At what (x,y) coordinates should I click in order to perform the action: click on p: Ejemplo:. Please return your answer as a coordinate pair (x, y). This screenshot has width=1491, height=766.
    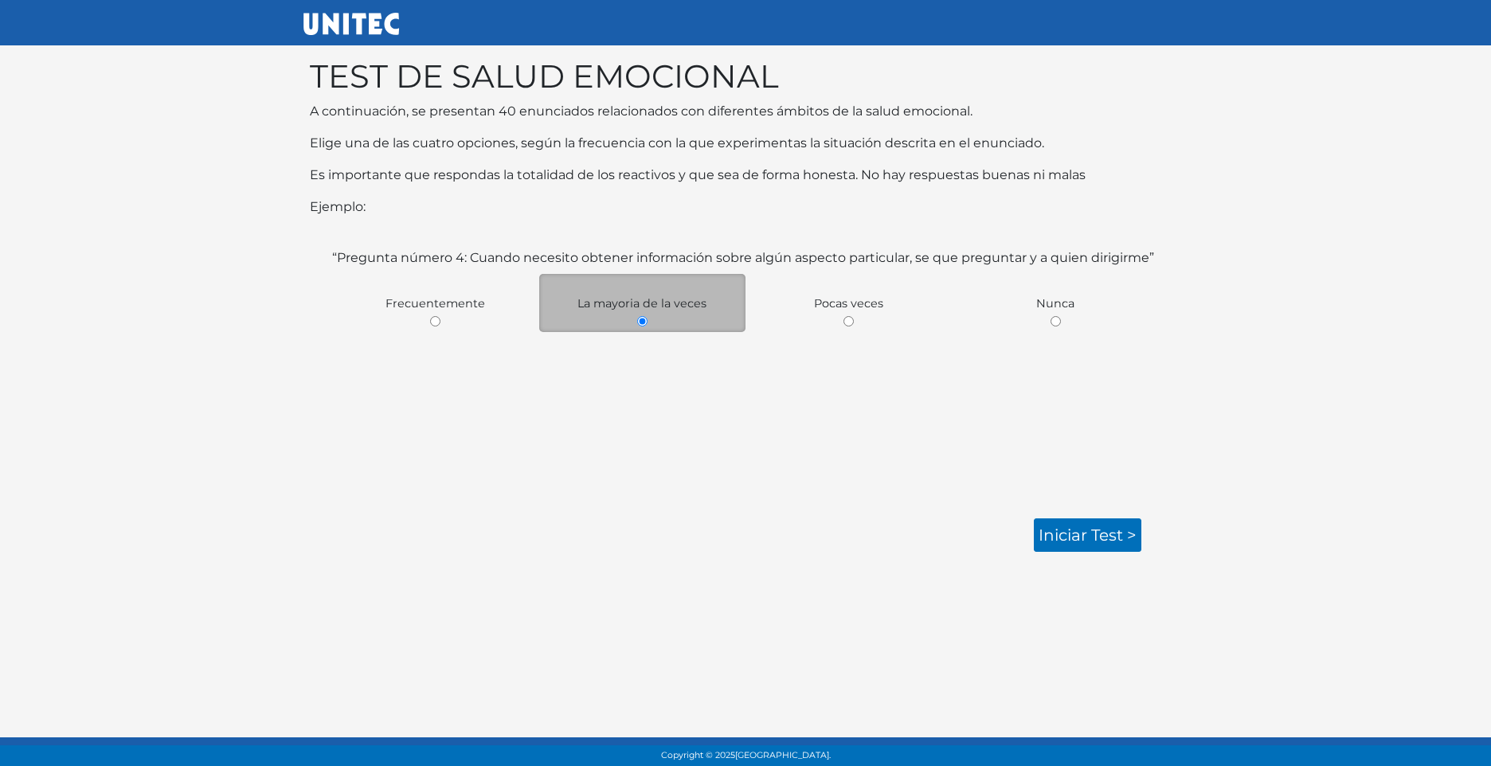
    Looking at the image, I should click on (745, 207).